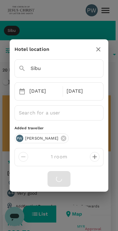 The image size is (118, 231). What do you see at coordinates (20, 138) in the screenshot?
I see `div: PW` at bounding box center [20, 138].